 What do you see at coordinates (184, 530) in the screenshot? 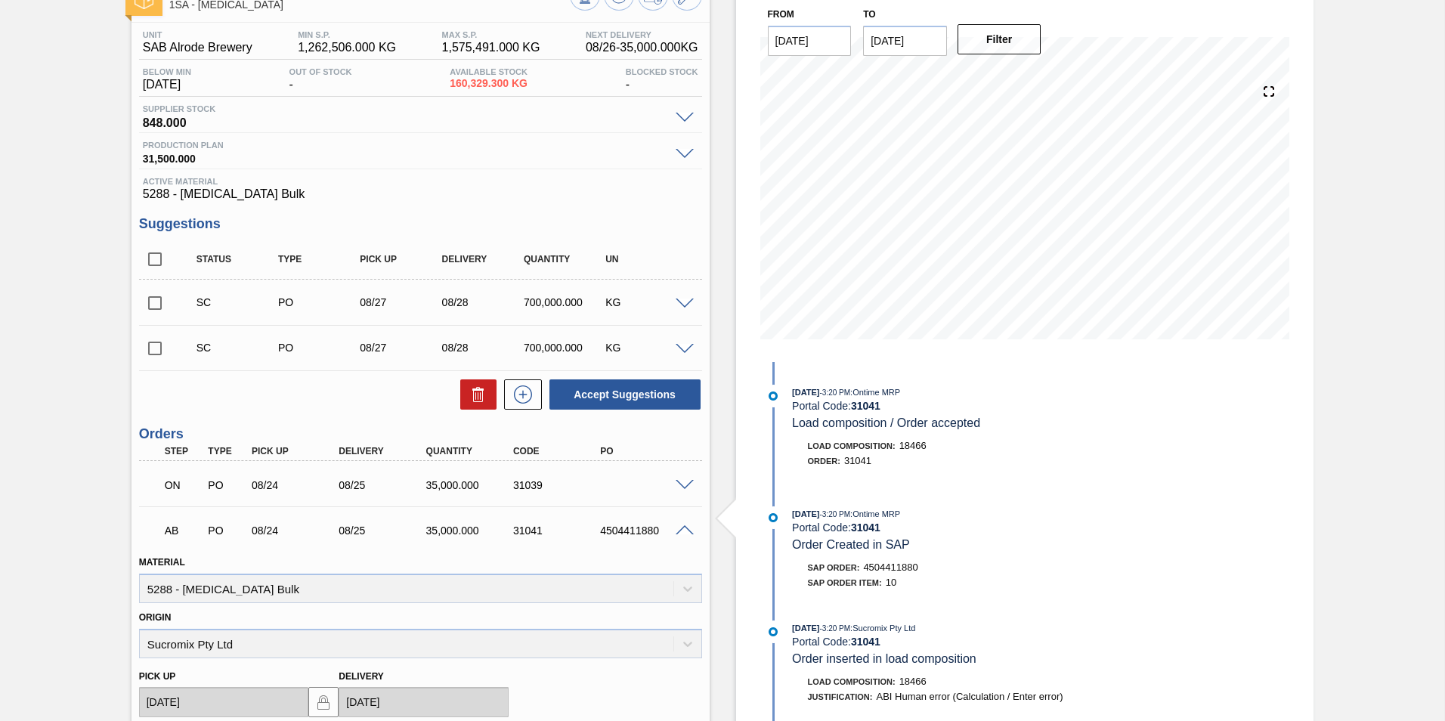
I see `div: Awaiting Billing` at bounding box center [184, 530].